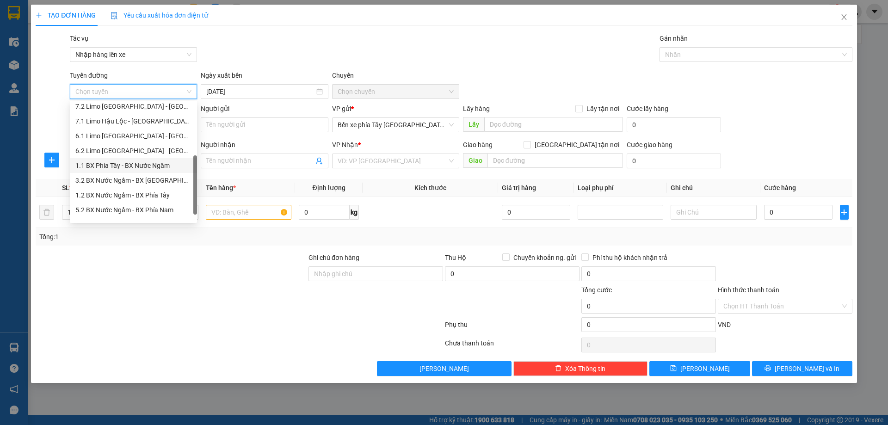 This screenshot has width=888, height=425. Describe the element at coordinates (649, 145) in the screenshot. I see `label: Cước giao hàng` at that location.